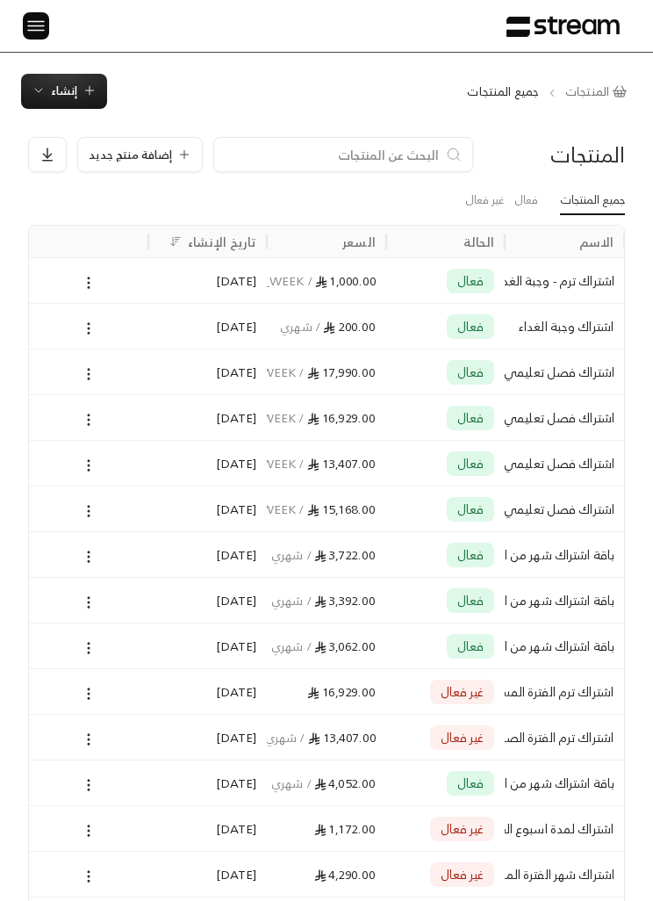  I want to click on a: غير فعال, so click(485, 200).